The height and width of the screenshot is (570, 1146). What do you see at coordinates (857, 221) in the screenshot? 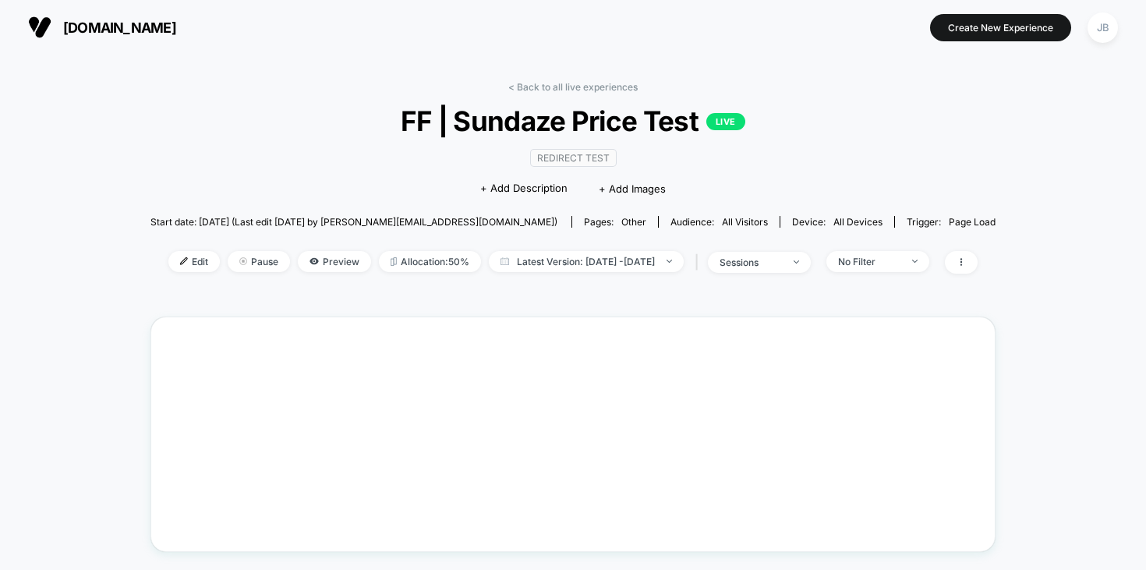
I see `span: all devices` at bounding box center [857, 221].